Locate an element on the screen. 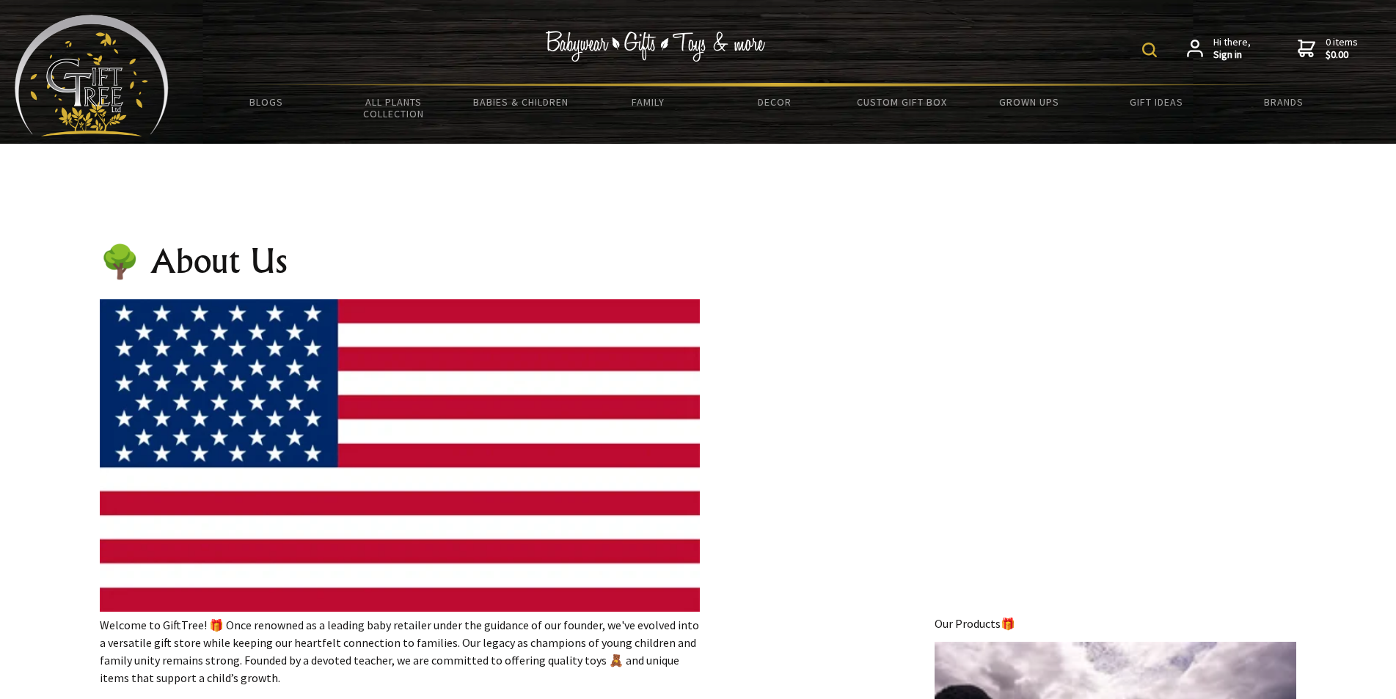 Image resolution: width=1396 pixels, height=699 pixels. a: Hi there,Sign in is located at coordinates (1218, 48).